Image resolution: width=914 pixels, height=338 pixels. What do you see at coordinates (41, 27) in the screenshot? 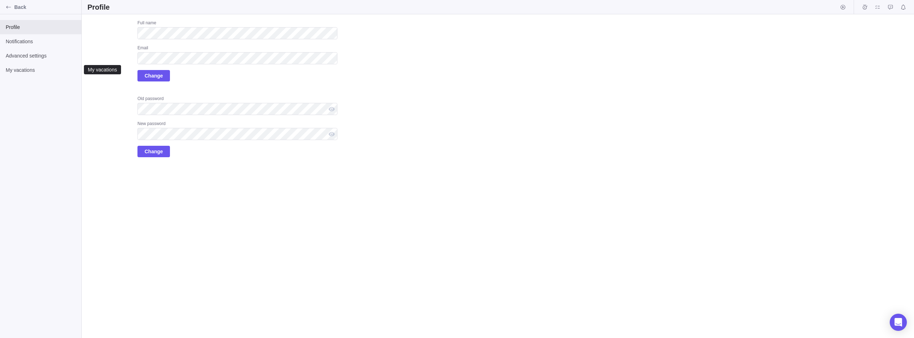
I see `span: Profile` at bounding box center [41, 27].